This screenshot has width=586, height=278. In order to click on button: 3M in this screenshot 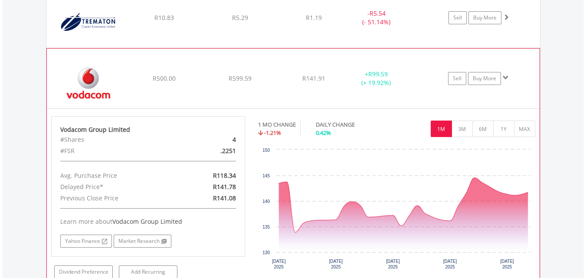, I will do `click(462, 129)`.